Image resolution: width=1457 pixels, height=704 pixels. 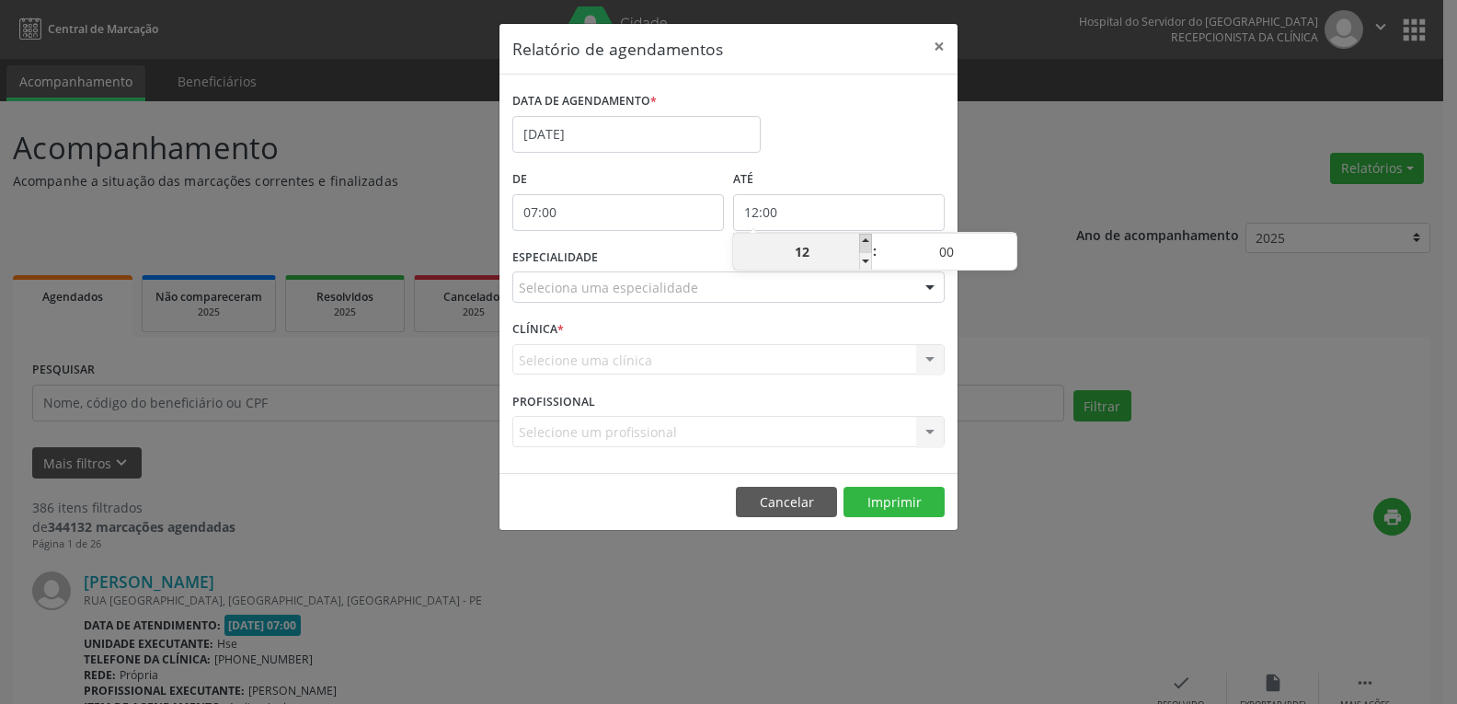 What do you see at coordinates (802, 252) in the screenshot?
I see `input: Hour` at bounding box center [802, 252].